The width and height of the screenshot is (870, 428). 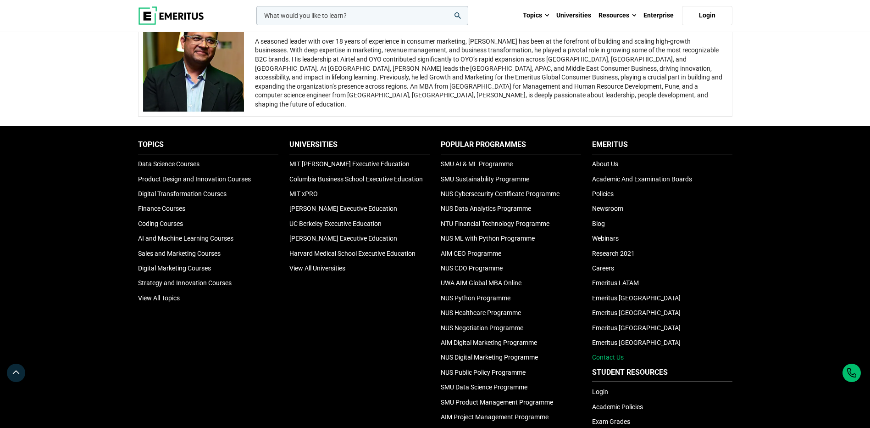 I want to click on a: NUS Data Analytics Programme, so click(x=486, y=208).